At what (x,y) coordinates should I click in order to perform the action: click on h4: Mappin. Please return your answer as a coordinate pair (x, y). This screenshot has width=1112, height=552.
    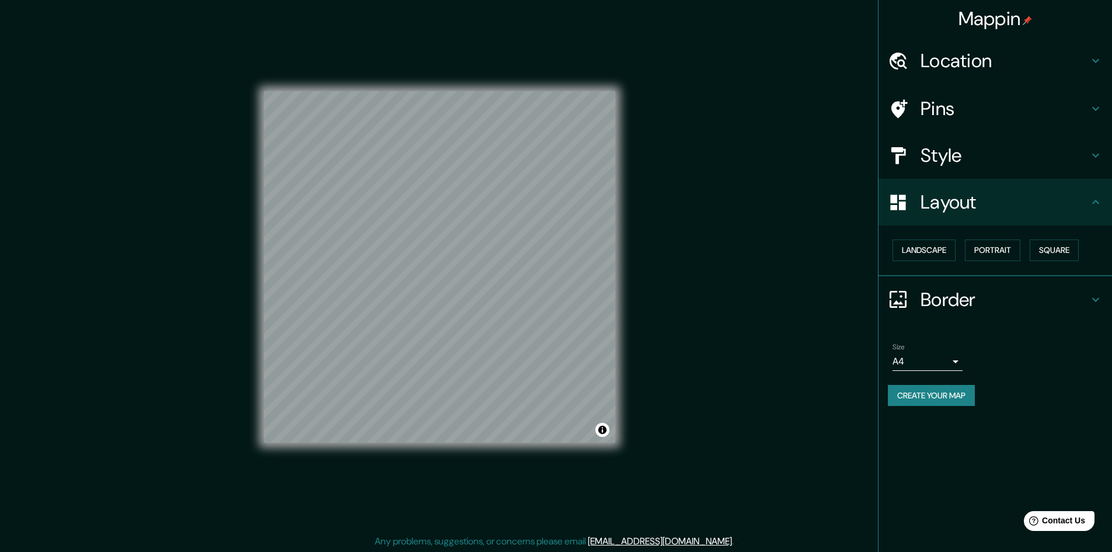
    Looking at the image, I should click on (996, 19).